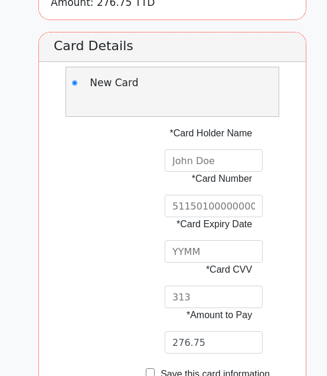 This screenshot has width=327, height=376. I want to click on label: *Card Holder Name, so click(208, 133).